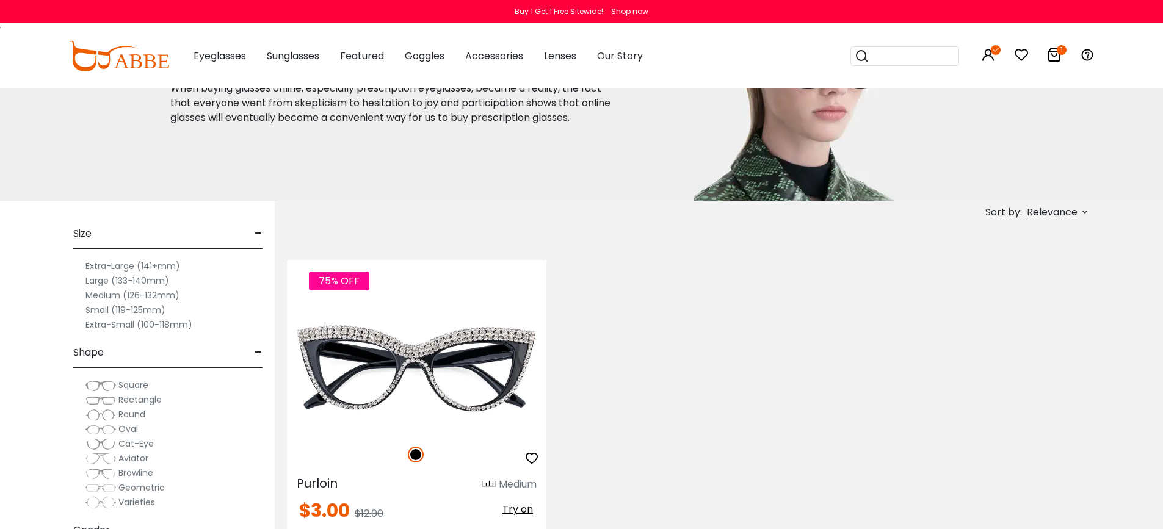 The image size is (1163, 529). What do you see at coordinates (140, 400) in the screenshot?
I see `span: Rectangle` at bounding box center [140, 400].